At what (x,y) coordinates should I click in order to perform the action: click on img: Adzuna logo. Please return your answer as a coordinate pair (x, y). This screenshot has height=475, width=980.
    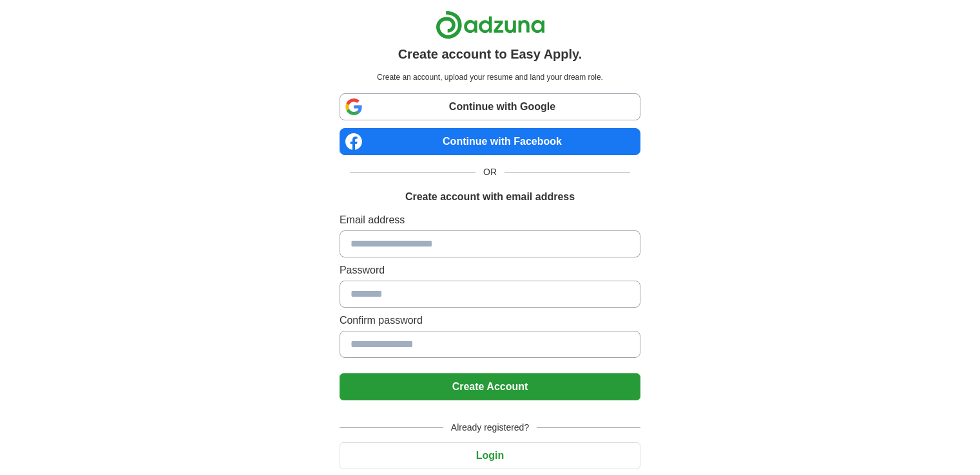
    Looking at the image, I should click on (490, 24).